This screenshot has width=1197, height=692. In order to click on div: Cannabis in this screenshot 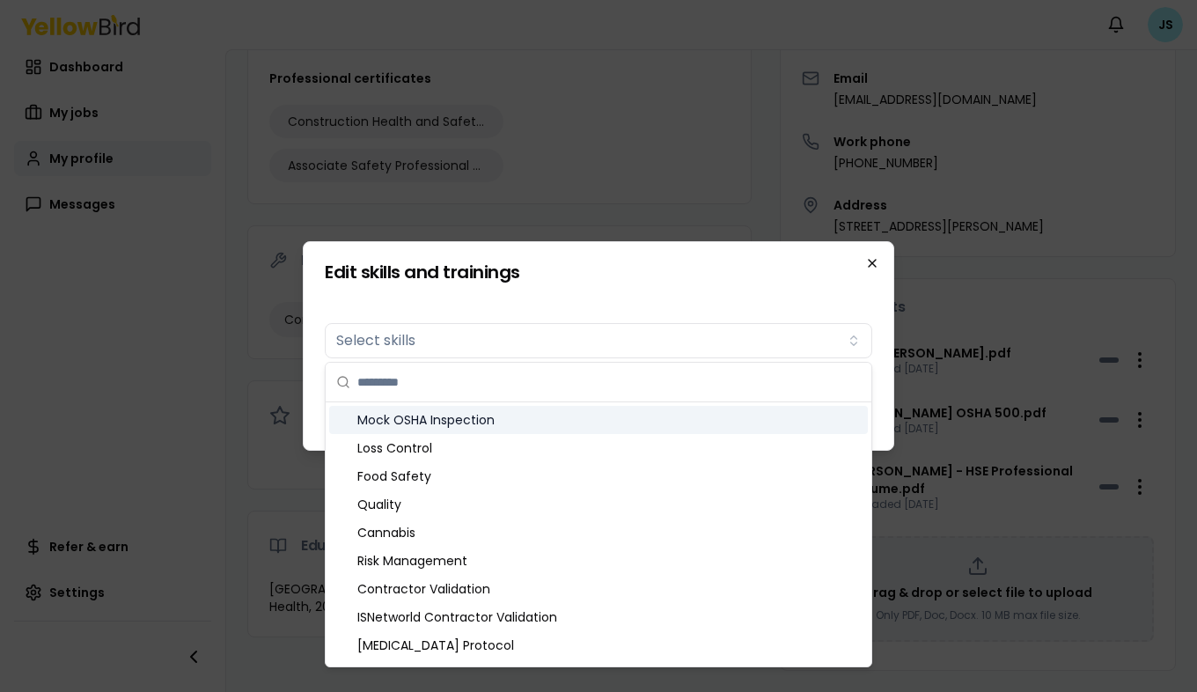, I will do `click(599, 533)`.